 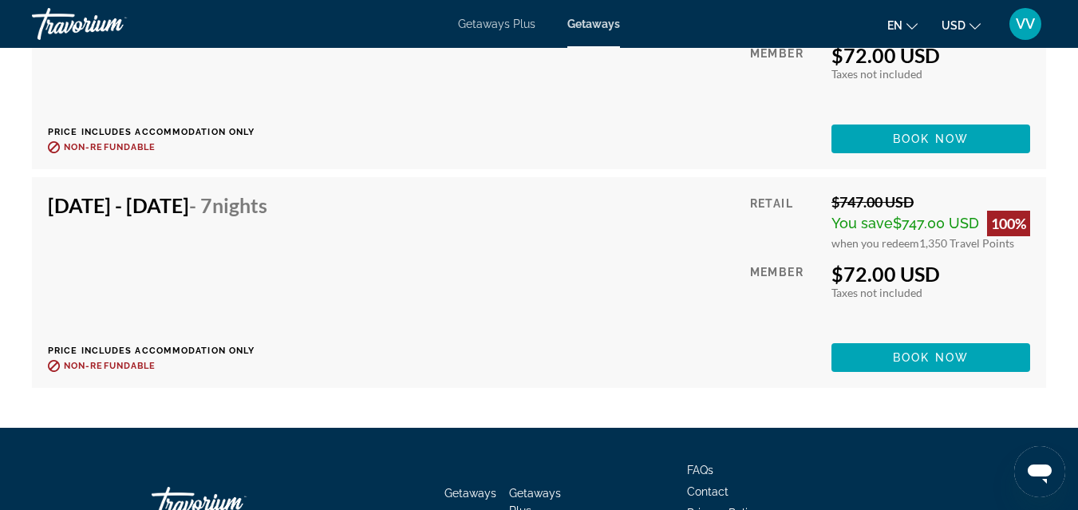 I want to click on div: 100%, so click(x=1008, y=223).